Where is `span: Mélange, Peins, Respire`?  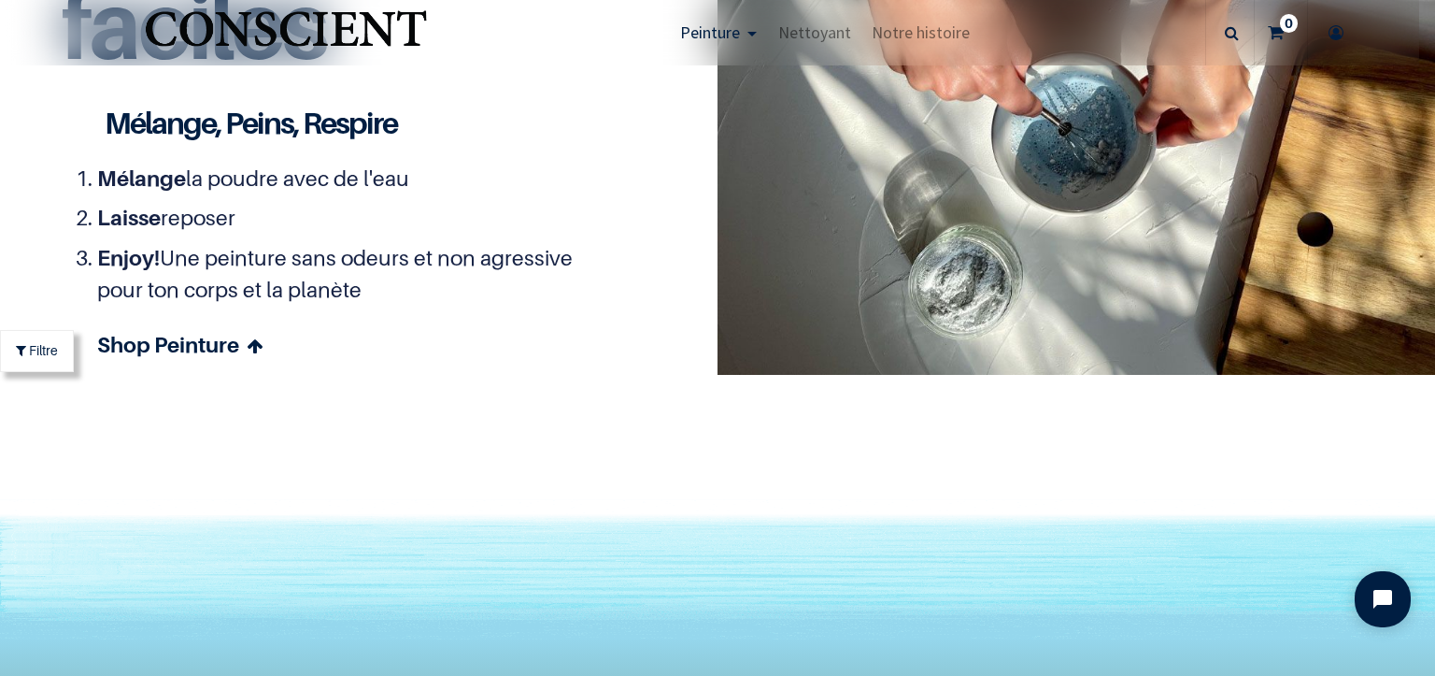
span: Mélange, Peins, Respire is located at coordinates (250, 122).